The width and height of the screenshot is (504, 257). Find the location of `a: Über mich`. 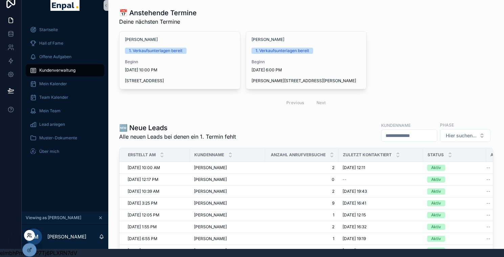

a: Über mich is located at coordinates (65, 151).